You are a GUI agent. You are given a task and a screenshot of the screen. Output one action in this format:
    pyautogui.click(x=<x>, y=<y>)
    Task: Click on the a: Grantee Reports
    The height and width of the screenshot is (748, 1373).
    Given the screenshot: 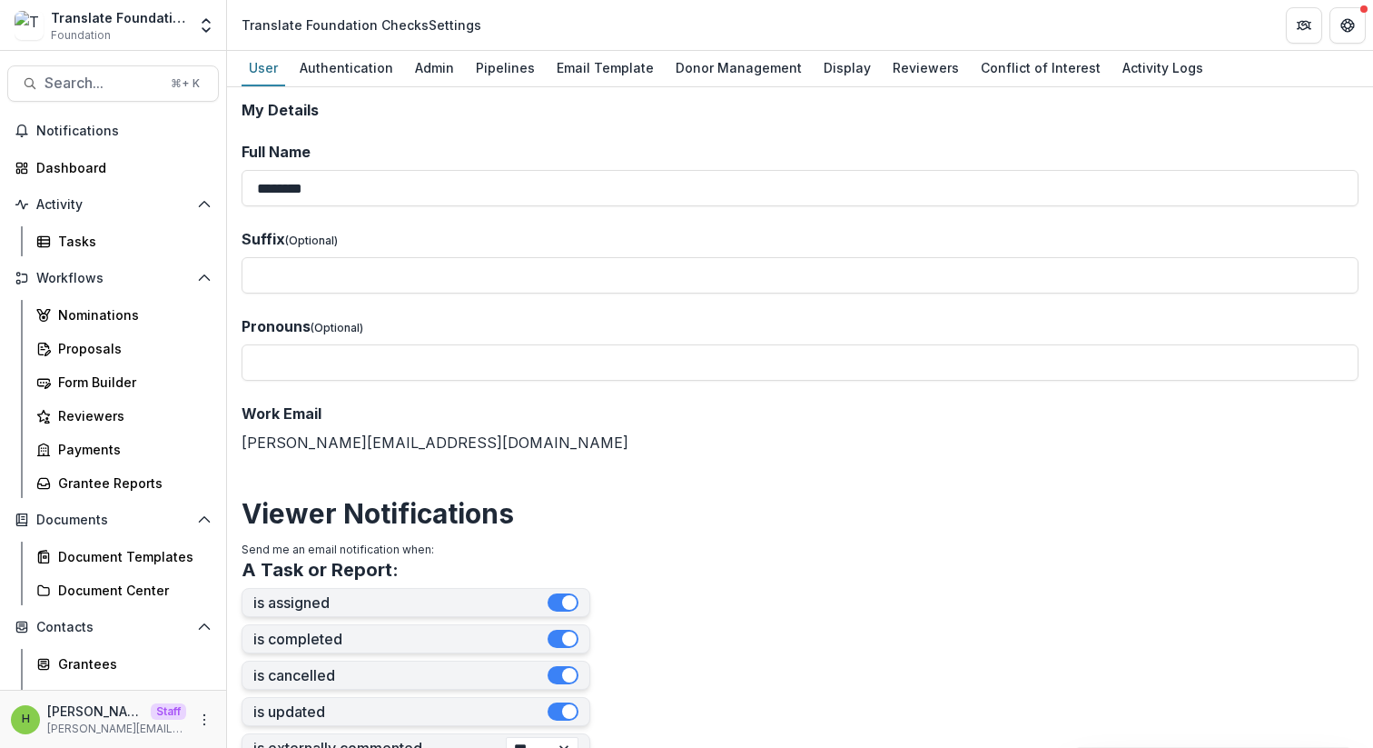 What is the action you would take?
    pyautogui.click(x=124, y=482)
    